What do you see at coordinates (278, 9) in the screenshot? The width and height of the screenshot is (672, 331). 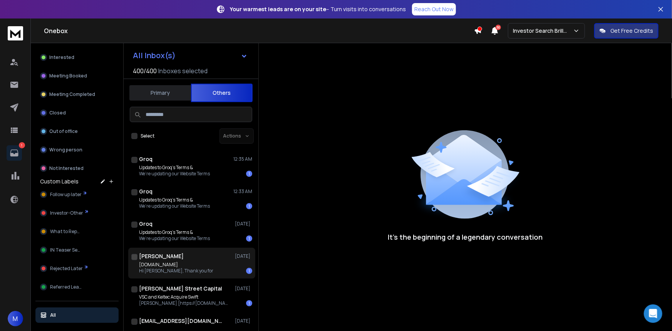 I see `strong: Your warmest leads are on your site` at bounding box center [278, 9].